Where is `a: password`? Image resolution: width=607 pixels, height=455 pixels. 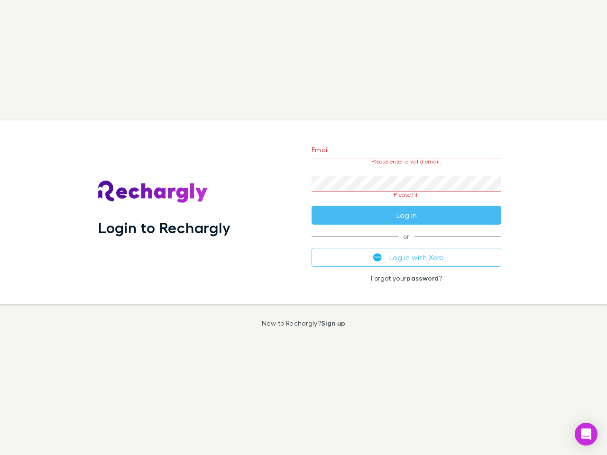 a: password is located at coordinates (422, 278).